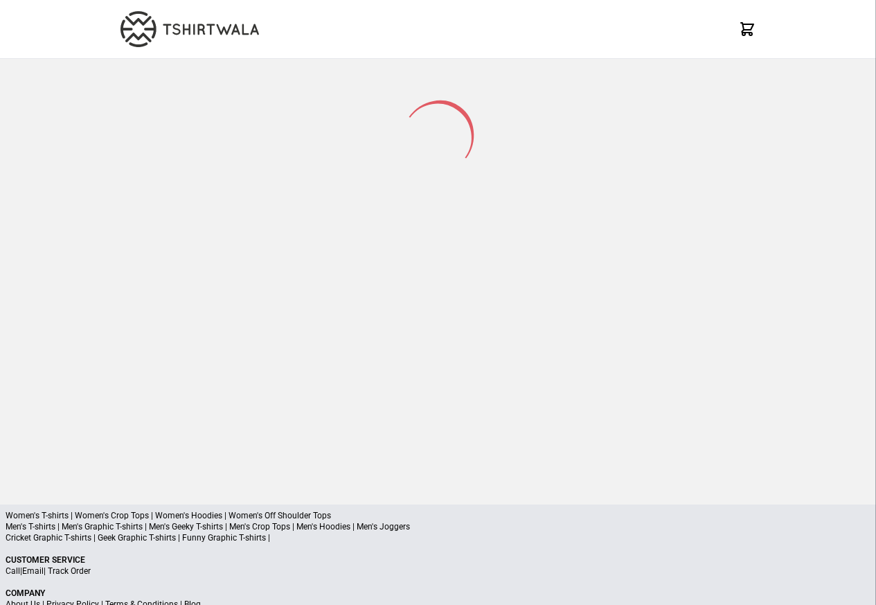 This screenshot has height=605, width=876. What do you see at coordinates (438, 538) in the screenshot?
I see `p: Cricket Graphic T-shirts | Geek Graphic T-shirts | Funny Graphic T-shirts |` at bounding box center [438, 538].